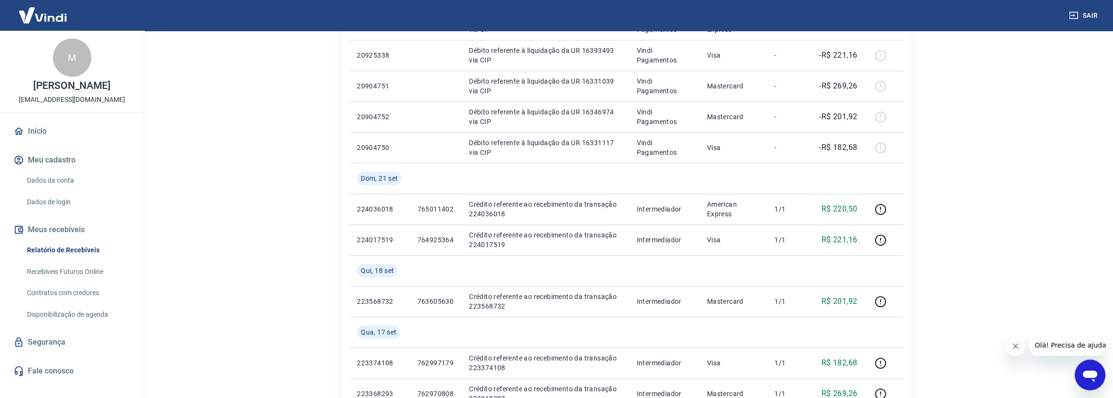  I want to click on p: 224036018, so click(379, 209).